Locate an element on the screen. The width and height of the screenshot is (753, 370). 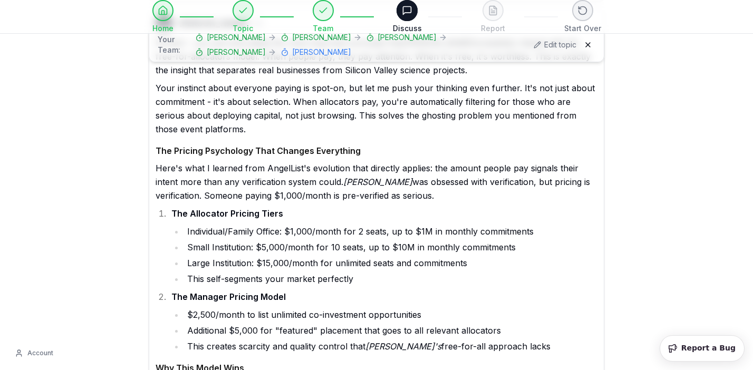
span: Report is located at coordinates (493, 28).